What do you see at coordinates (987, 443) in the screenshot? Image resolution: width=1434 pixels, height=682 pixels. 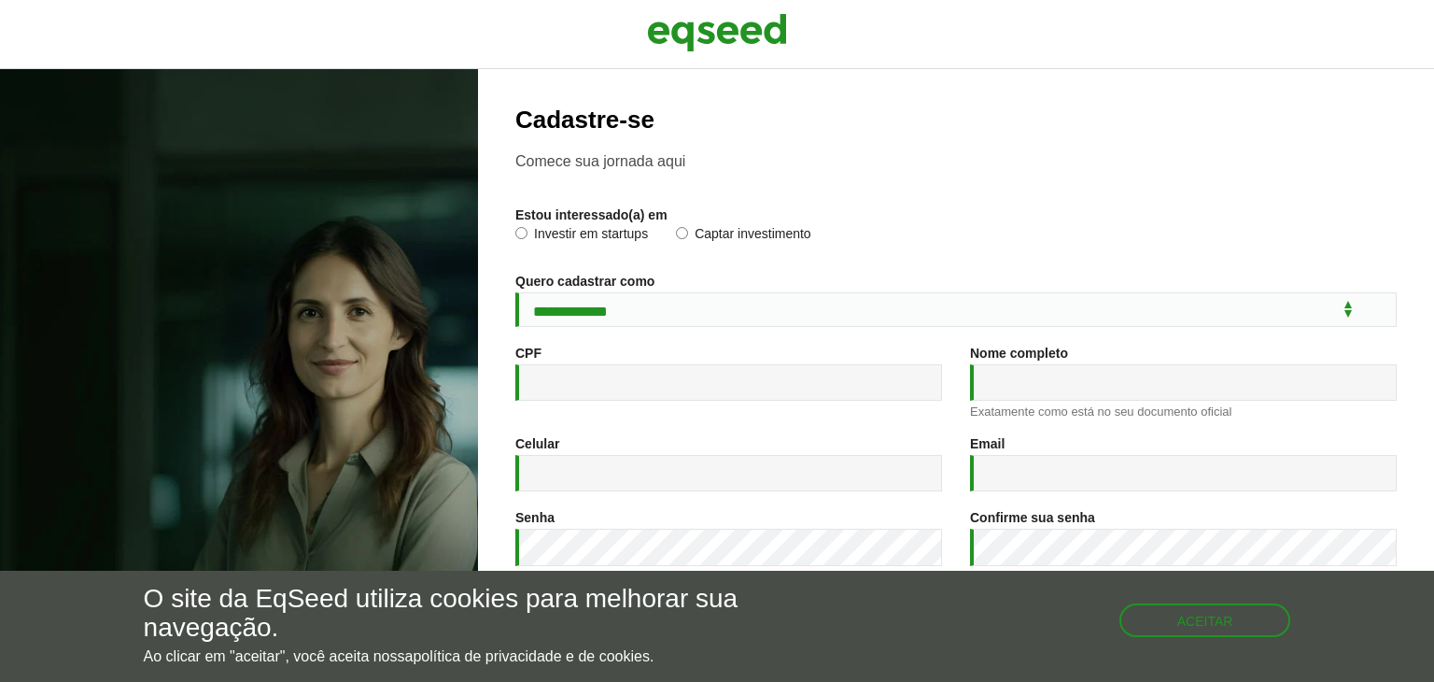 I see `label: Email` at bounding box center [987, 443].